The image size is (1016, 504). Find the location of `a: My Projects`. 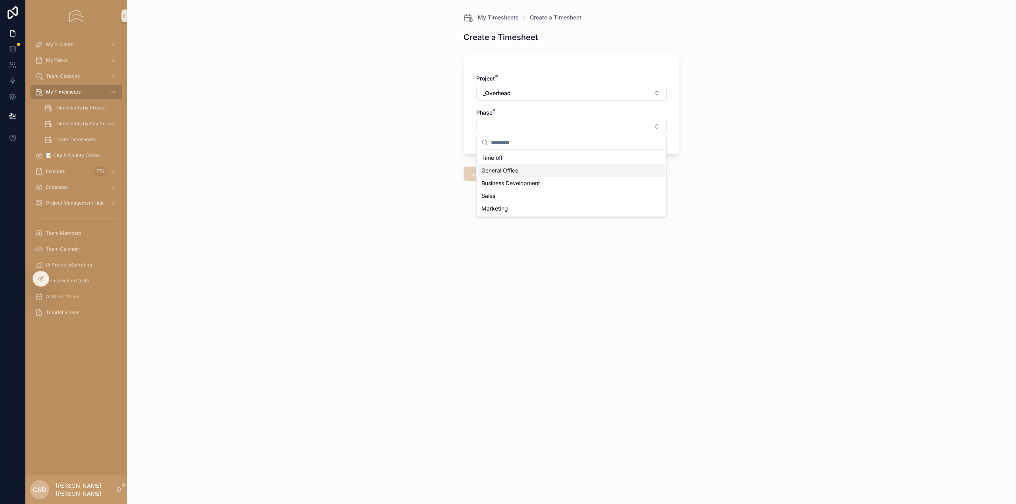

a: My Projects is located at coordinates (76, 44).